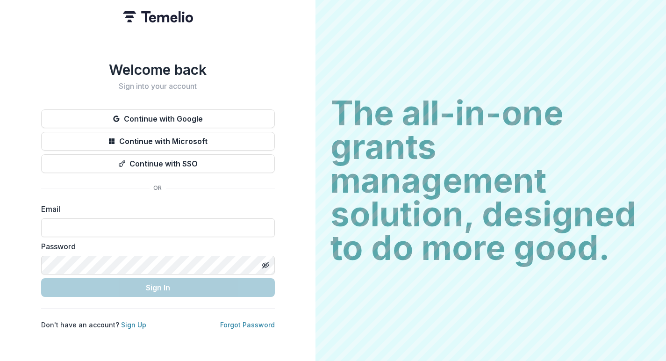  I want to click on button: Continue with SSO, so click(158, 163).